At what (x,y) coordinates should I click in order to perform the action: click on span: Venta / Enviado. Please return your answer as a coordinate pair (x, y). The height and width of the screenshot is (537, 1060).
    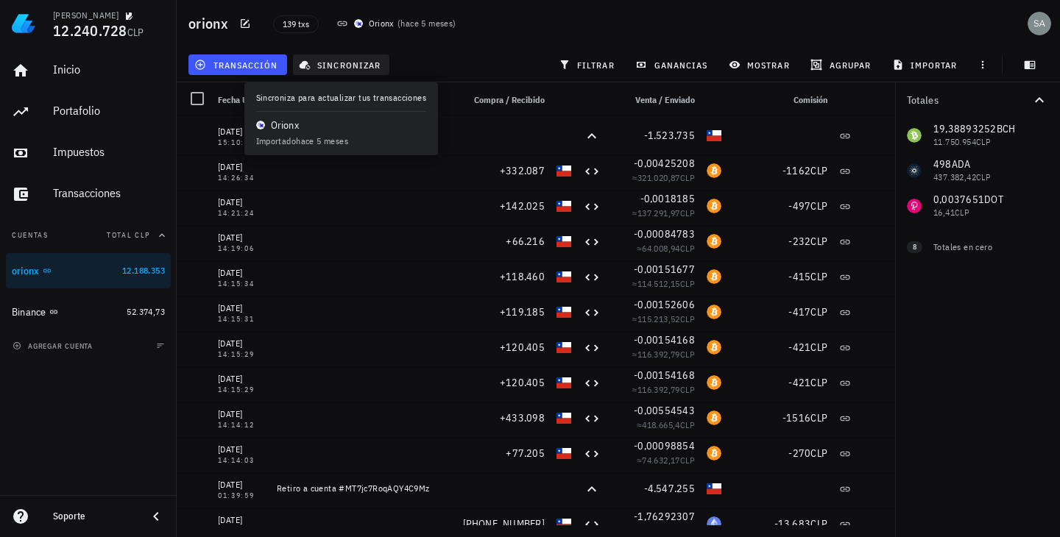
    Looking at the image, I should click on (665, 99).